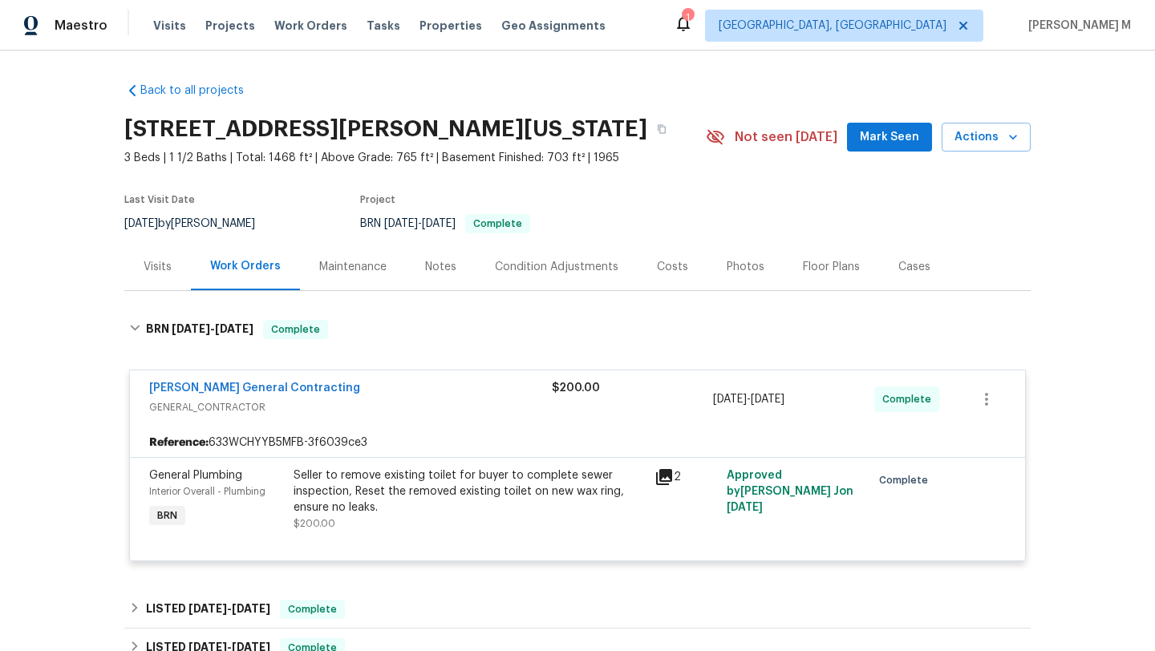 Image resolution: width=1155 pixels, height=651 pixels. I want to click on span: Visits, so click(169, 26).